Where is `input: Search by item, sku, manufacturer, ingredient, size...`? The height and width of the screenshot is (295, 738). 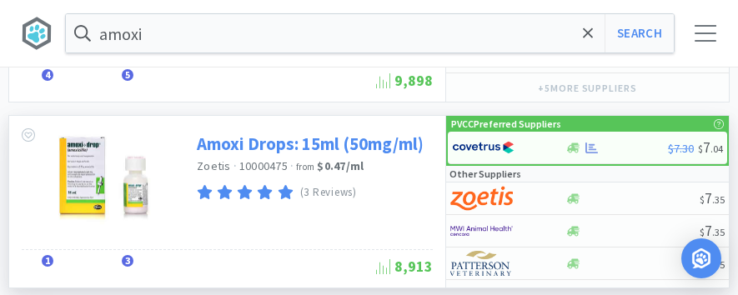
input: Search by item, sku, manufacturer, ingredient, size... is located at coordinates (370, 33).